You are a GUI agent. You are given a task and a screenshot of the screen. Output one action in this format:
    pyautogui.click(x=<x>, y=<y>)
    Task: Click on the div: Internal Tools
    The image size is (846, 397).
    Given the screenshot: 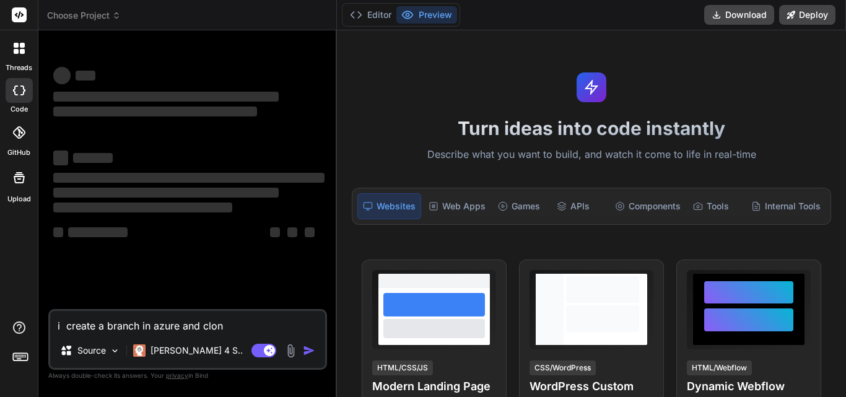 What is the action you would take?
    pyautogui.click(x=786, y=206)
    